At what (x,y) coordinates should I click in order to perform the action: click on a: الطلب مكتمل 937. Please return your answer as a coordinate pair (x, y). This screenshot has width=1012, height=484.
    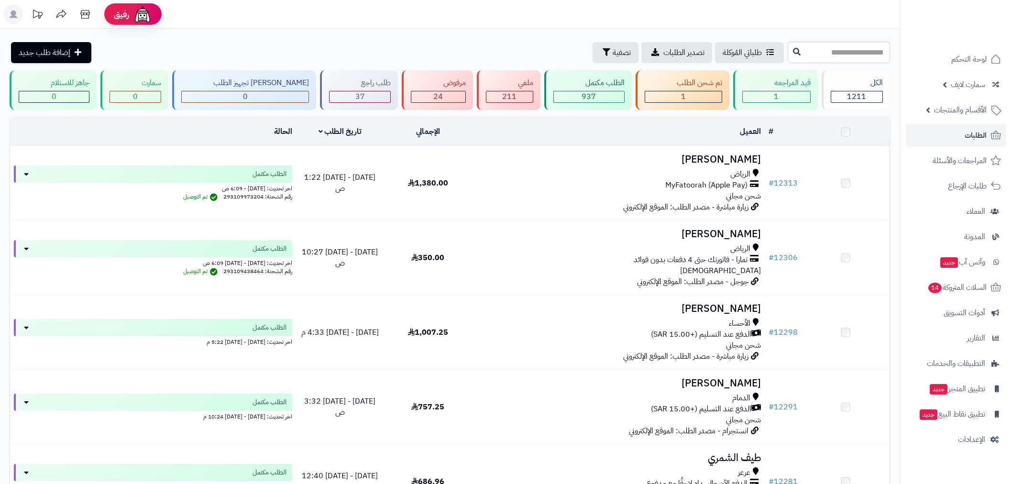
    Looking at the image, I should click on (588, 90).